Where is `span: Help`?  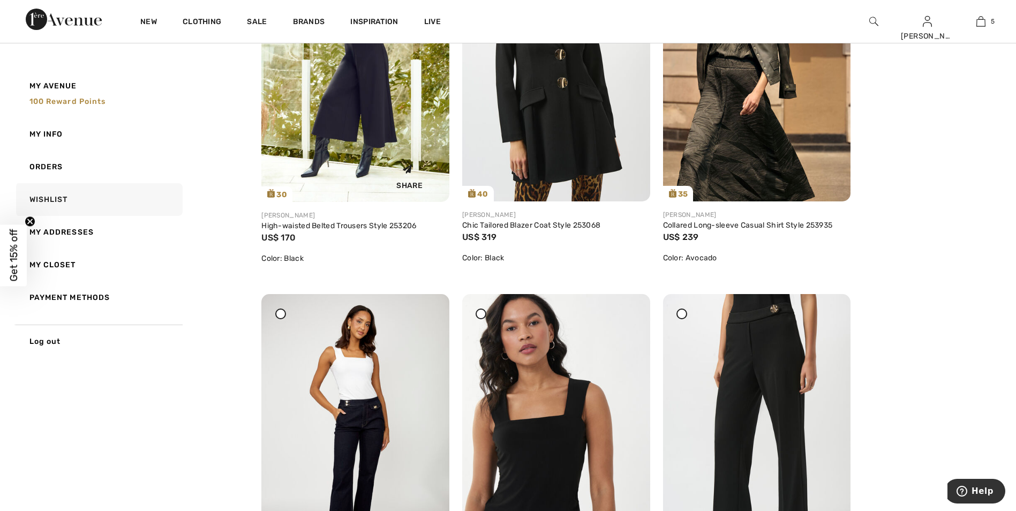 span: Help is located at coordinates (35, 12).